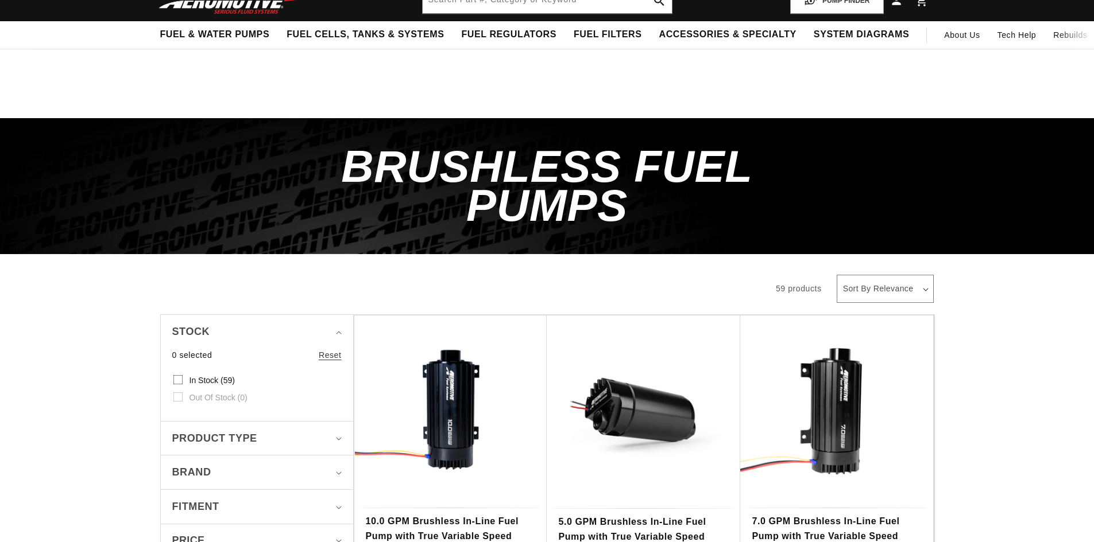 This screenshot has height=542, width=1094. What do you see at coordinates (1017, 35) in the screenshot?
I see `summary: Tech Help` at bounding box center [1017, 35].